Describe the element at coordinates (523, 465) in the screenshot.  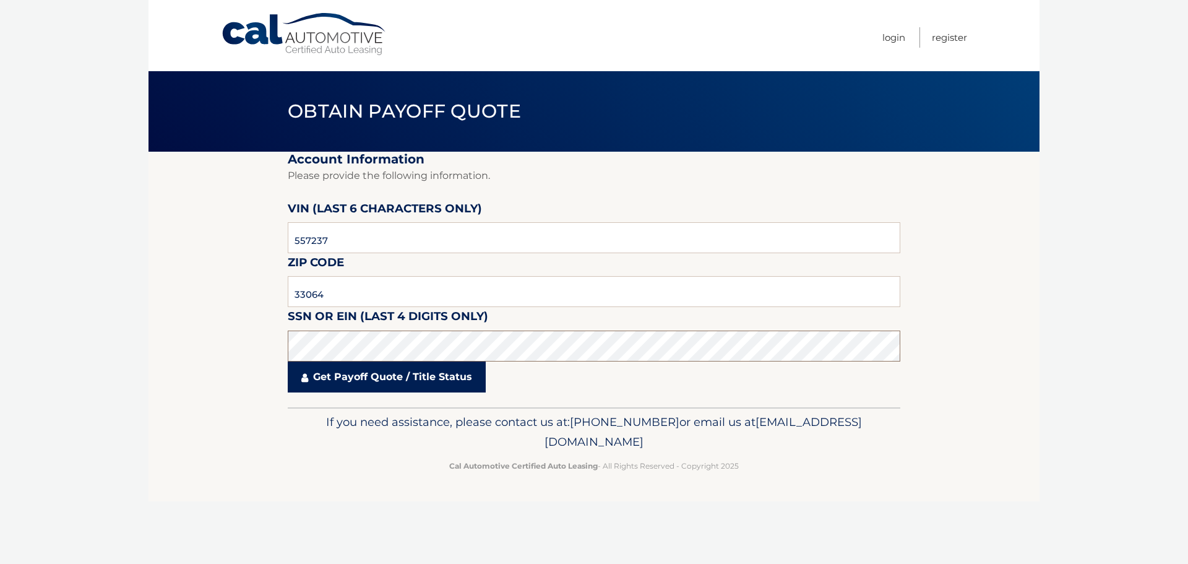
I see `strong: Cal Automotive Certified Auto Leasing` at that location.